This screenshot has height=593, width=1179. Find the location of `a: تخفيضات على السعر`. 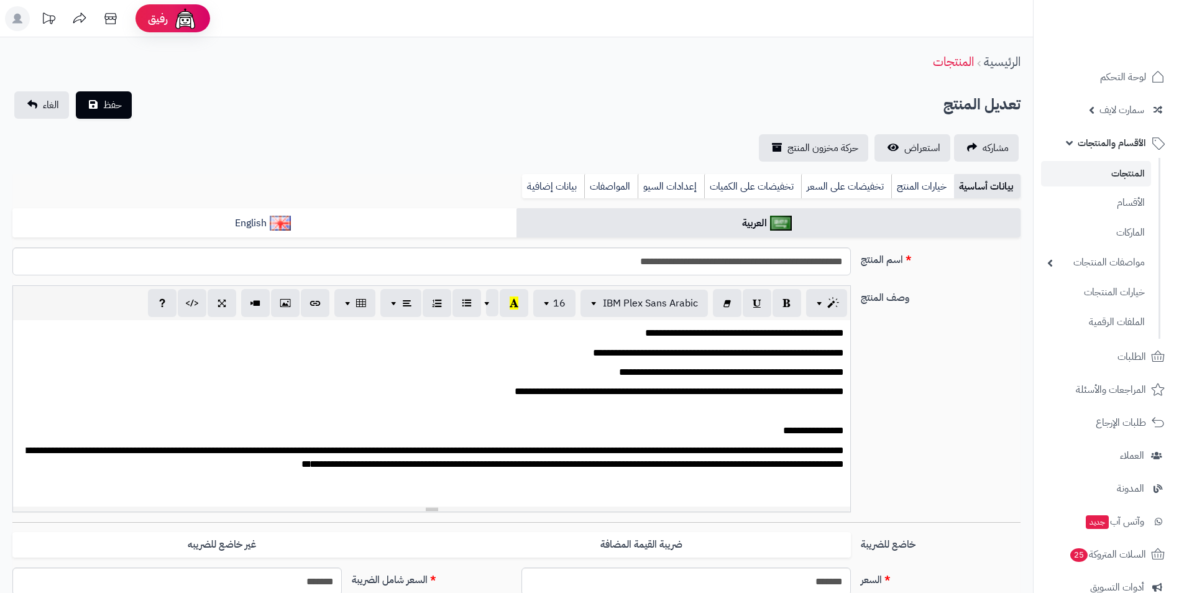

a: تخفيضات على السعر is located at coordinates (846, 187).